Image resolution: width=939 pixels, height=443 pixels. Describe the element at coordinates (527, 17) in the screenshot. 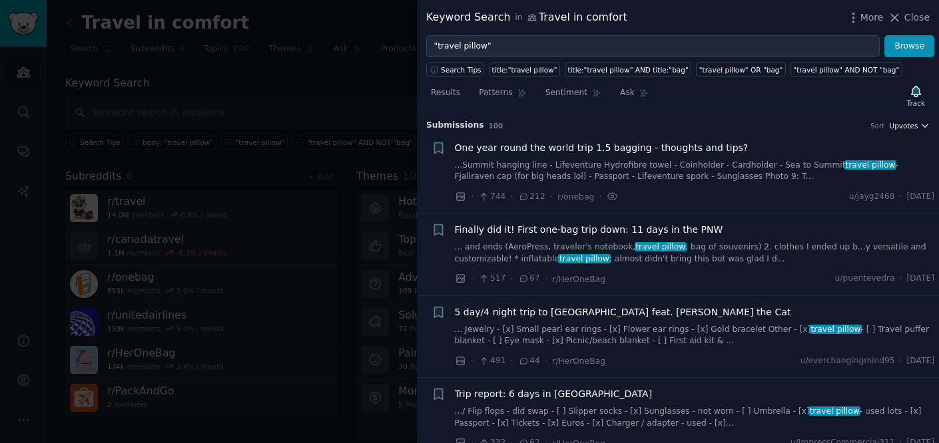

I see `div: Keyword Search Travel in comfort` at that location.